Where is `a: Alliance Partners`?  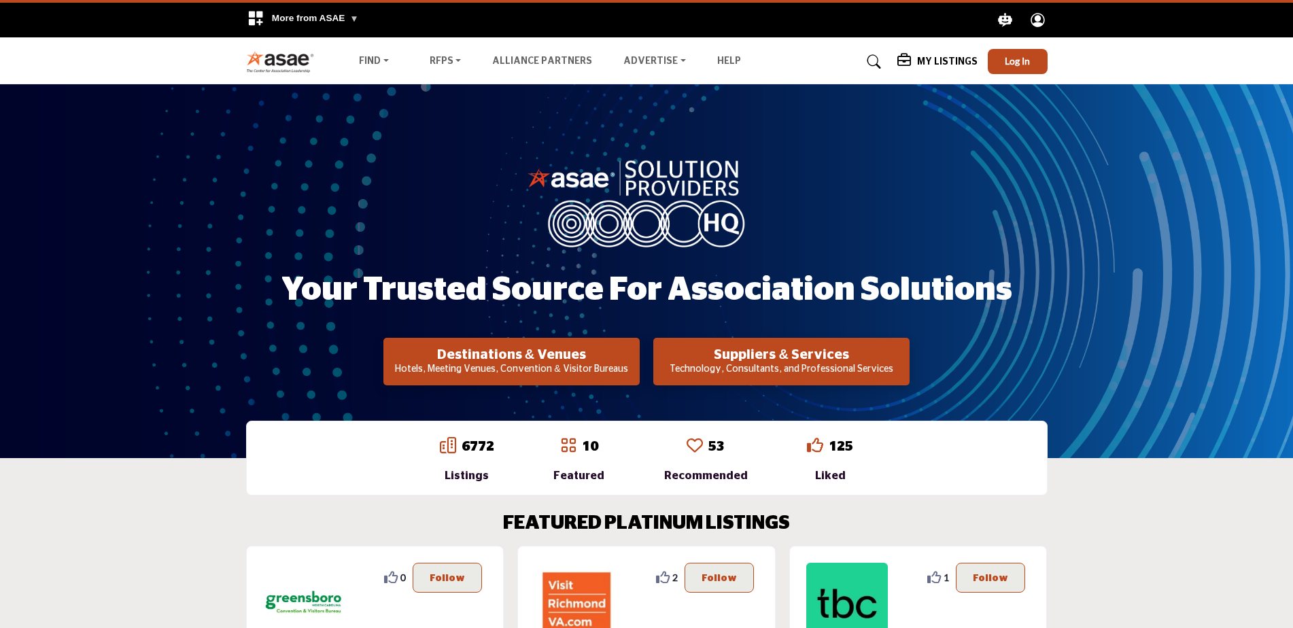
a: Alliance Partners is located at coordinates (542, 61).